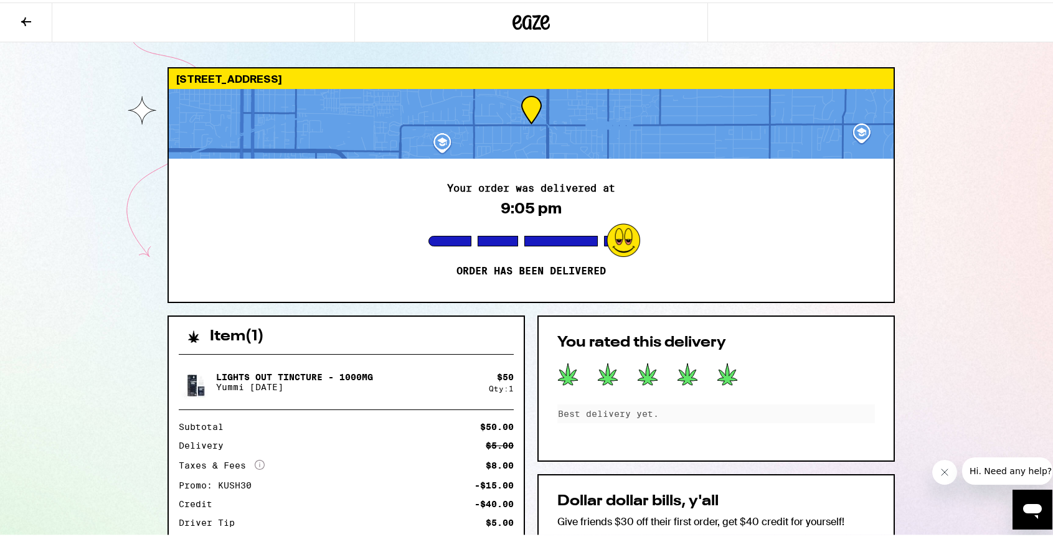 The image size is (1053, 537). I want to click on p: Order has been delivered, so click(531, 269).